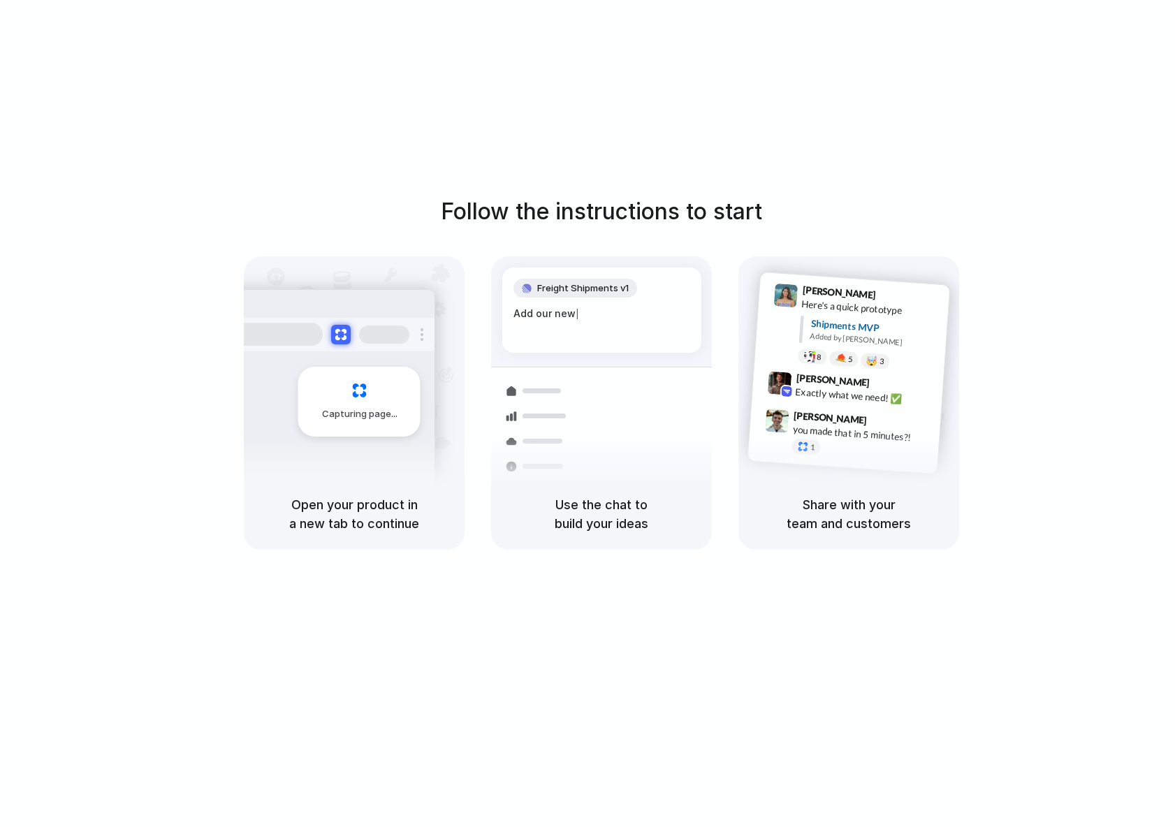 This screenshot has width=1175, height=827. Describe the element at coordinates (871, 308) in the screenshot. I see `div: Here's a quick prototype` at that location.